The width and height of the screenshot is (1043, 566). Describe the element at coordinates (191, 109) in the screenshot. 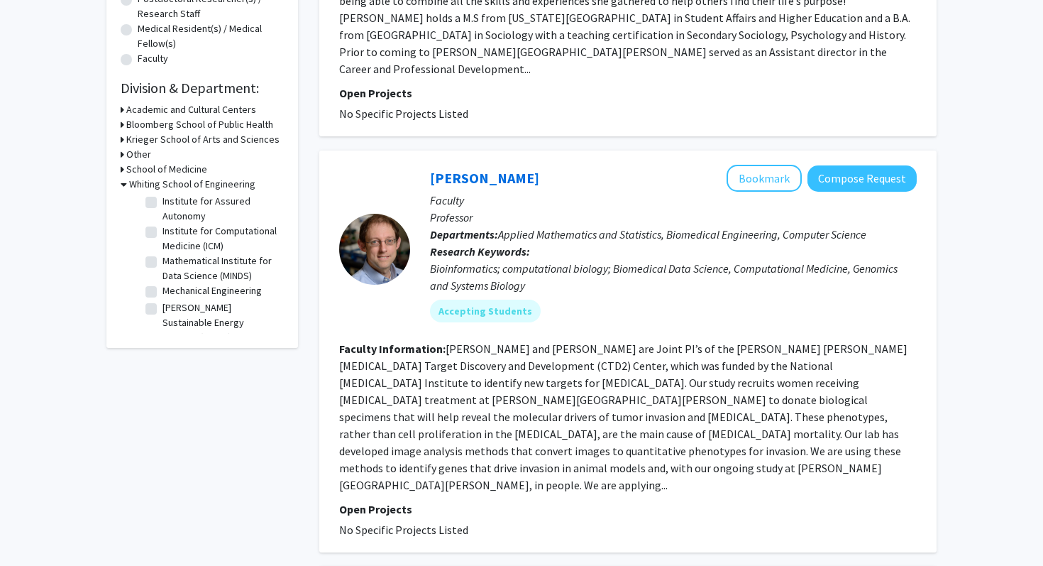

I see `h3: Academic and Cultural Centers` at that location.